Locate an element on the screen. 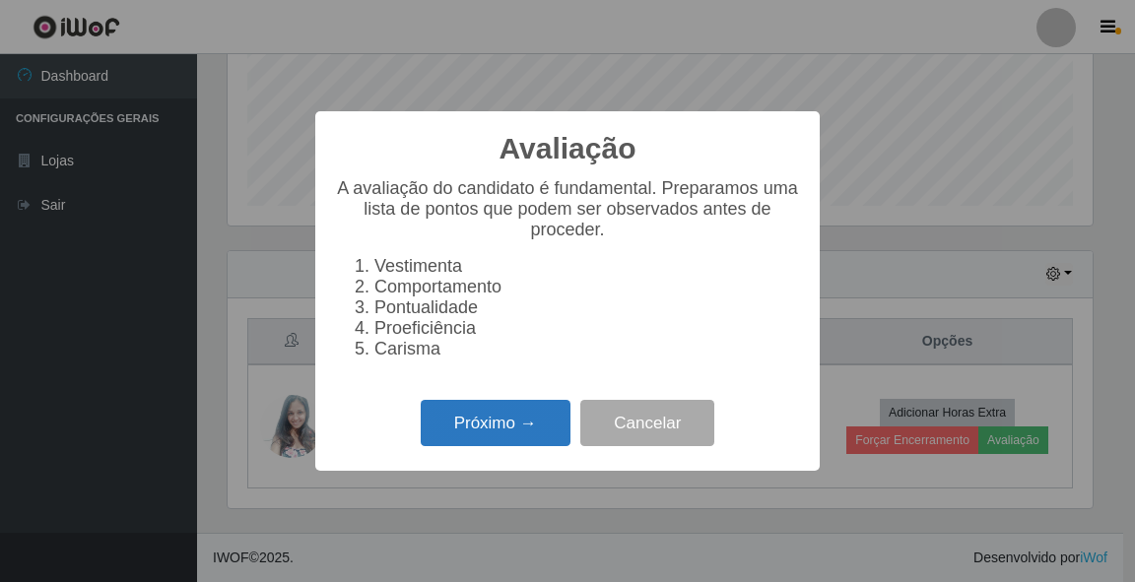  button: Próximo → is located at coordinates (496, 423).